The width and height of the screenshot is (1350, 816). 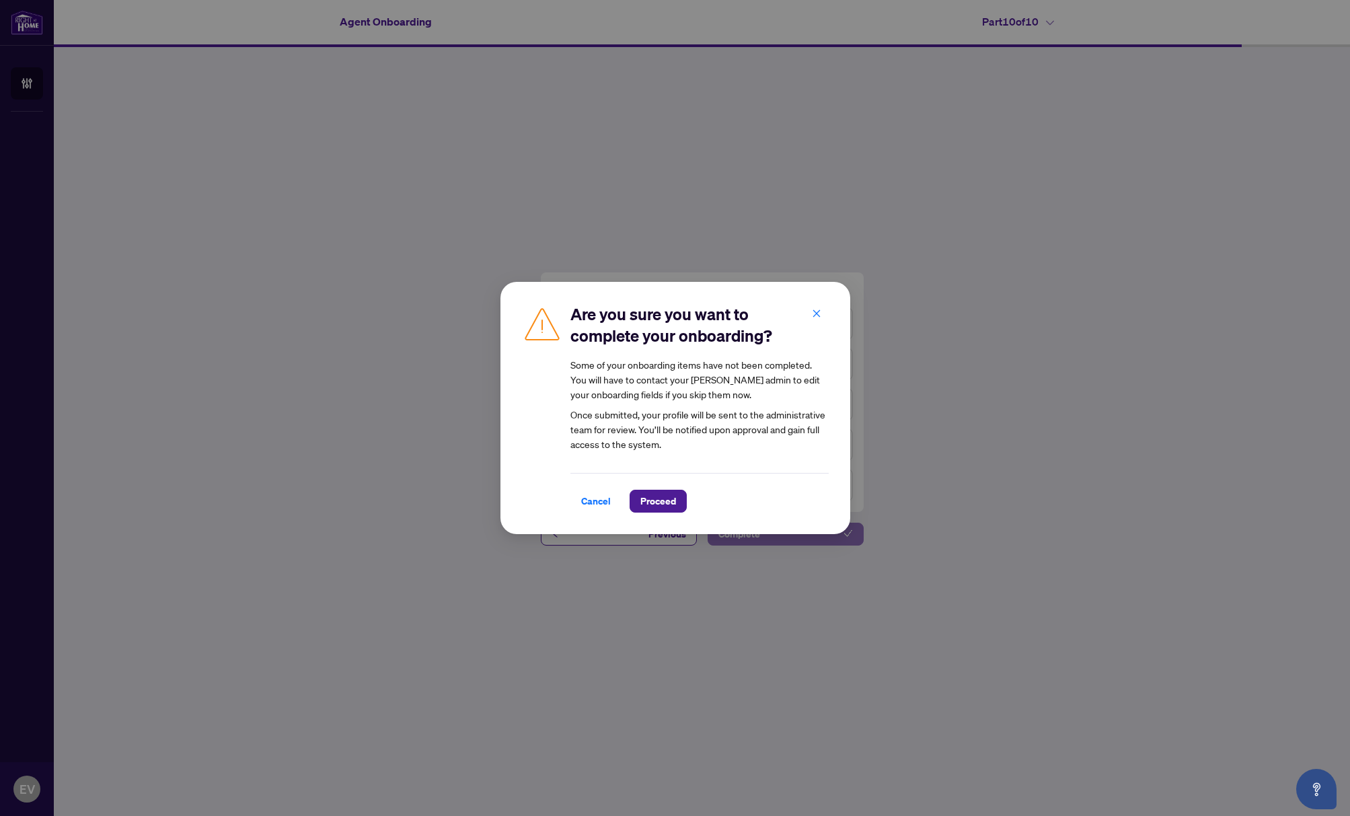 I want to click on button: Cancel, so click(x=596, y=501).